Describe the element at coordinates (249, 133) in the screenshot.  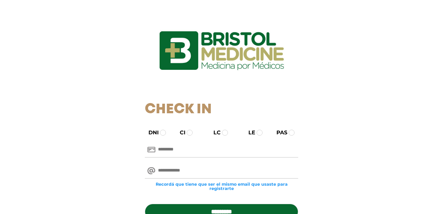
I see `label: LE` at that location.